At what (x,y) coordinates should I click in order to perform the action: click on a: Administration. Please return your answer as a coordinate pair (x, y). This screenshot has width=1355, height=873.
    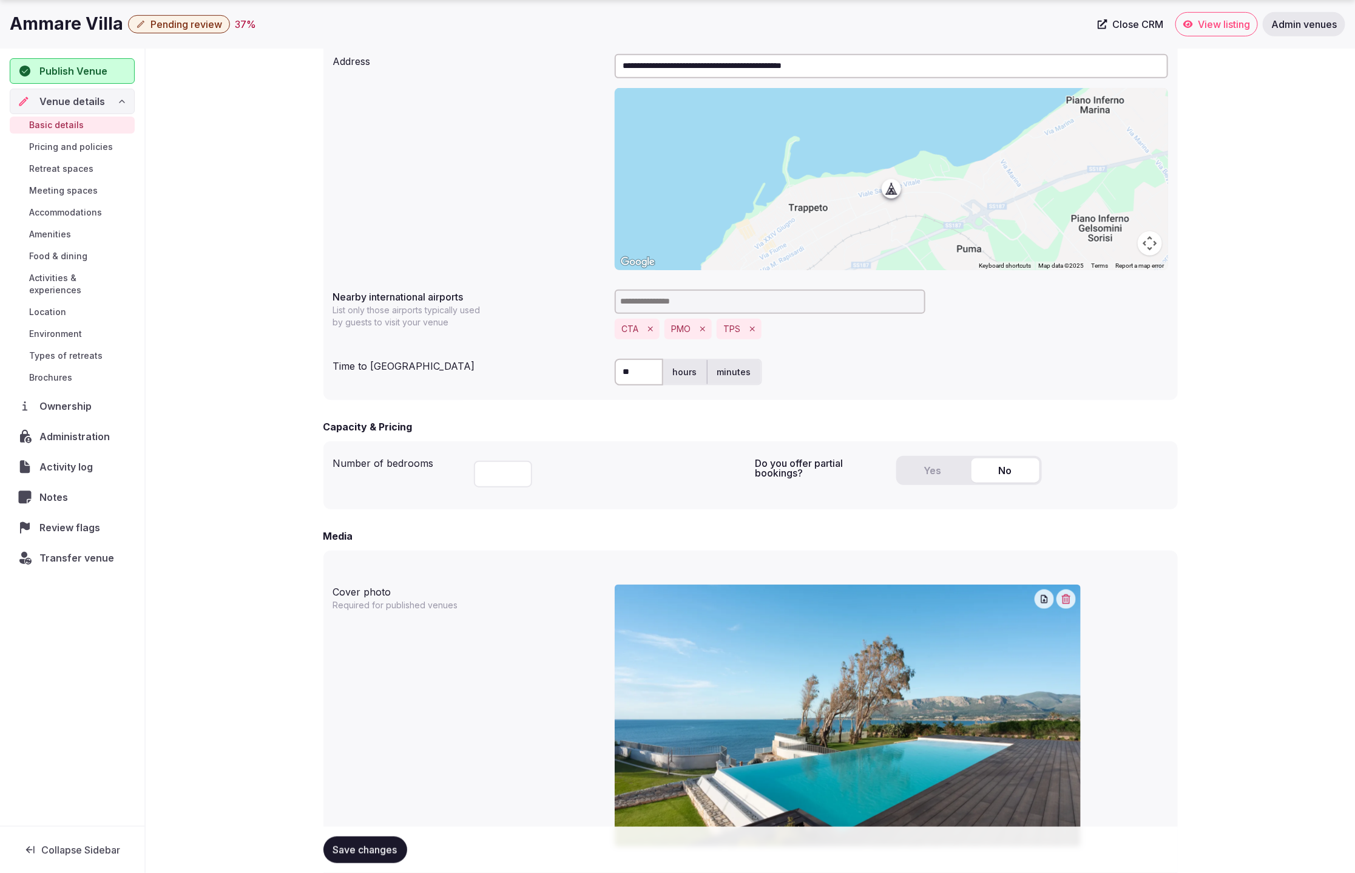
    Looking at the image, I should click on (72, 436).